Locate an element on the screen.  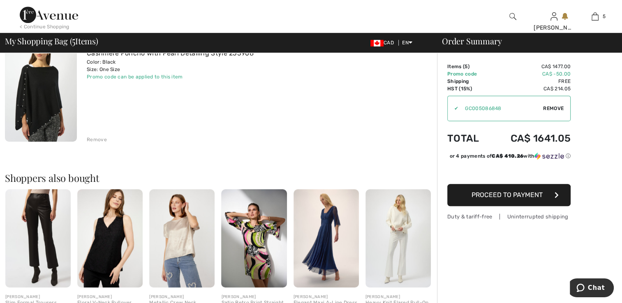
td: CA$ 214.05 is located at coordinates (530, 89).